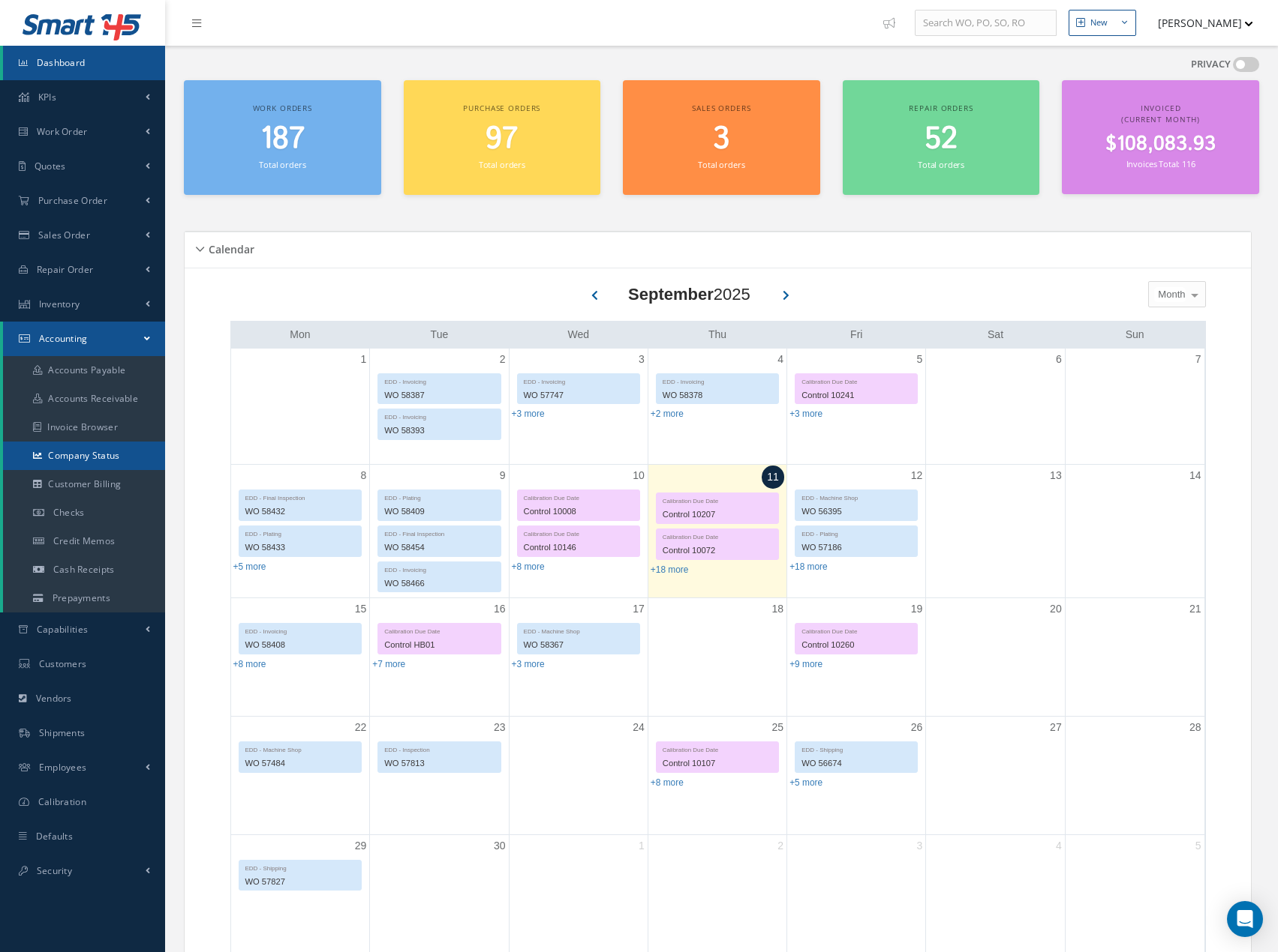 The image size is (1278, 952). Describe the element at coordinates (1134, 776) in the screenshot. I see `td: September 28, 2025` at that location.